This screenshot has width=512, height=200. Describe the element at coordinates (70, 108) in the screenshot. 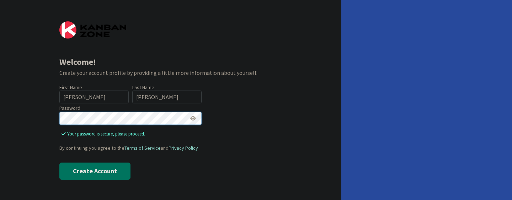

I see `label: Password` at that location.